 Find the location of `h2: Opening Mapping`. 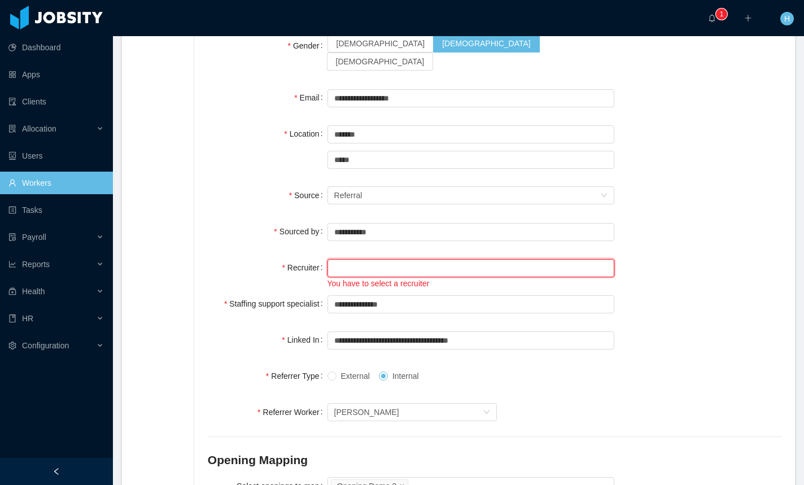

h2: Opening Mapping is located at coordinates (495, 460).